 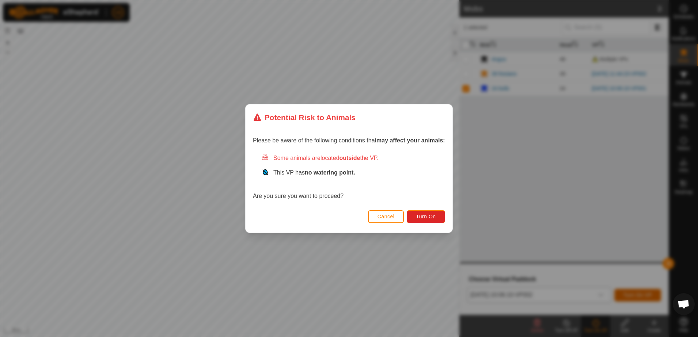 I want to click on span: Turn On, so click(x=426, y=217).